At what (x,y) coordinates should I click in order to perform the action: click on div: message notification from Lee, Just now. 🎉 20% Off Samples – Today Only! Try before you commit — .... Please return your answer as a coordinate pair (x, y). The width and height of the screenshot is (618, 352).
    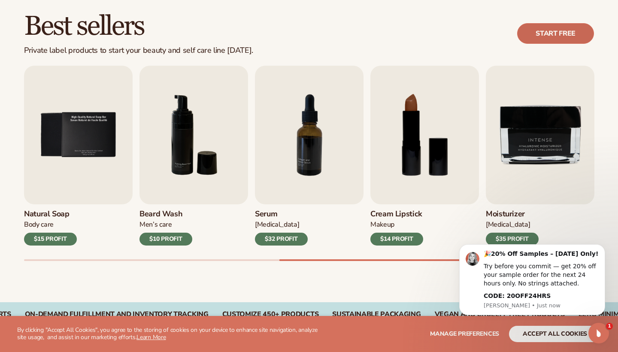
    Looking at the image, I should click on (86, 42).